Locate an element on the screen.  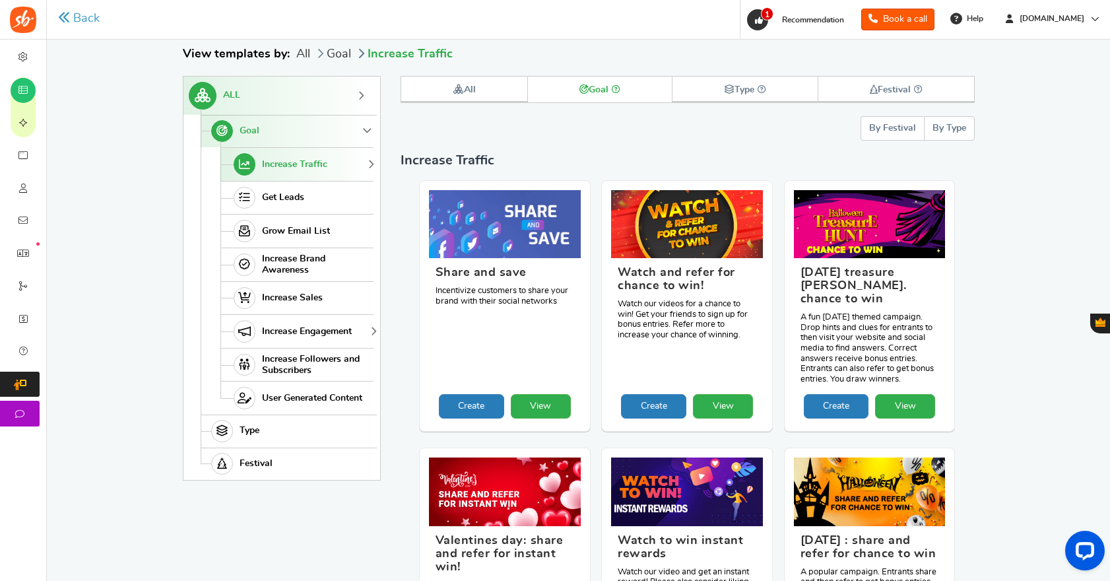
span: ALL is located at coordinates (232, 95).